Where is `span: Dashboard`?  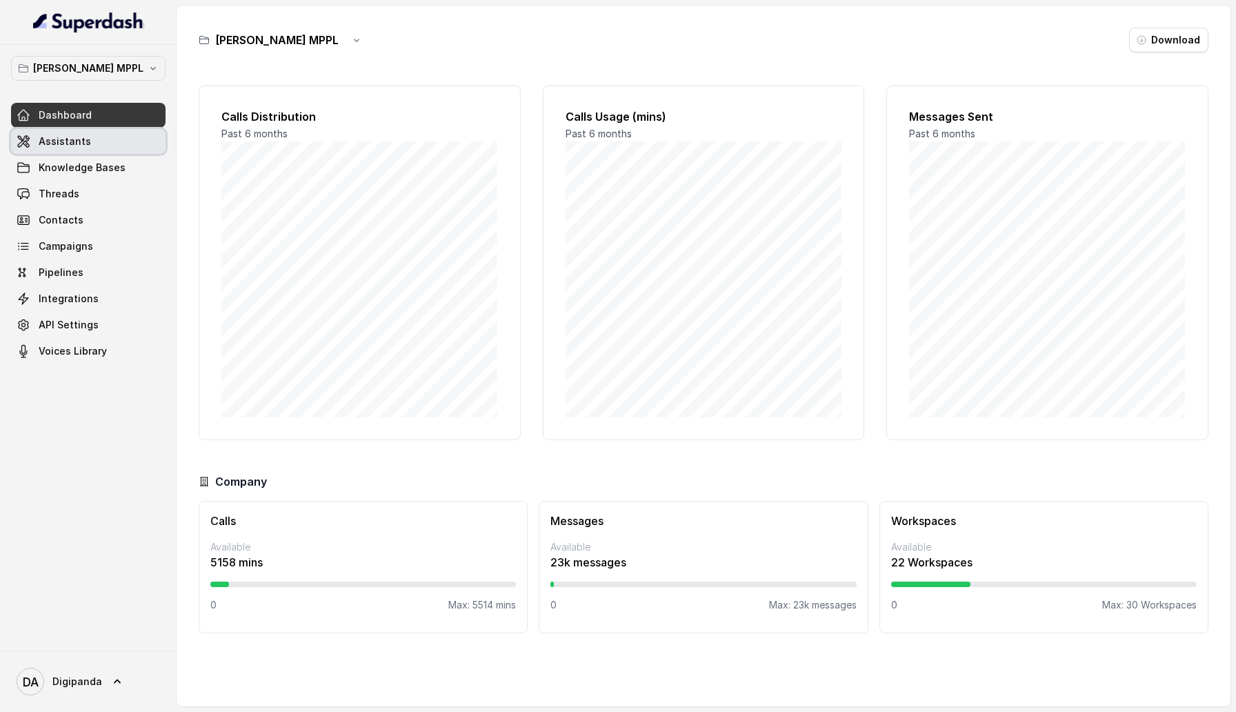
span: Dashboard is located at coordinates (65, 115).